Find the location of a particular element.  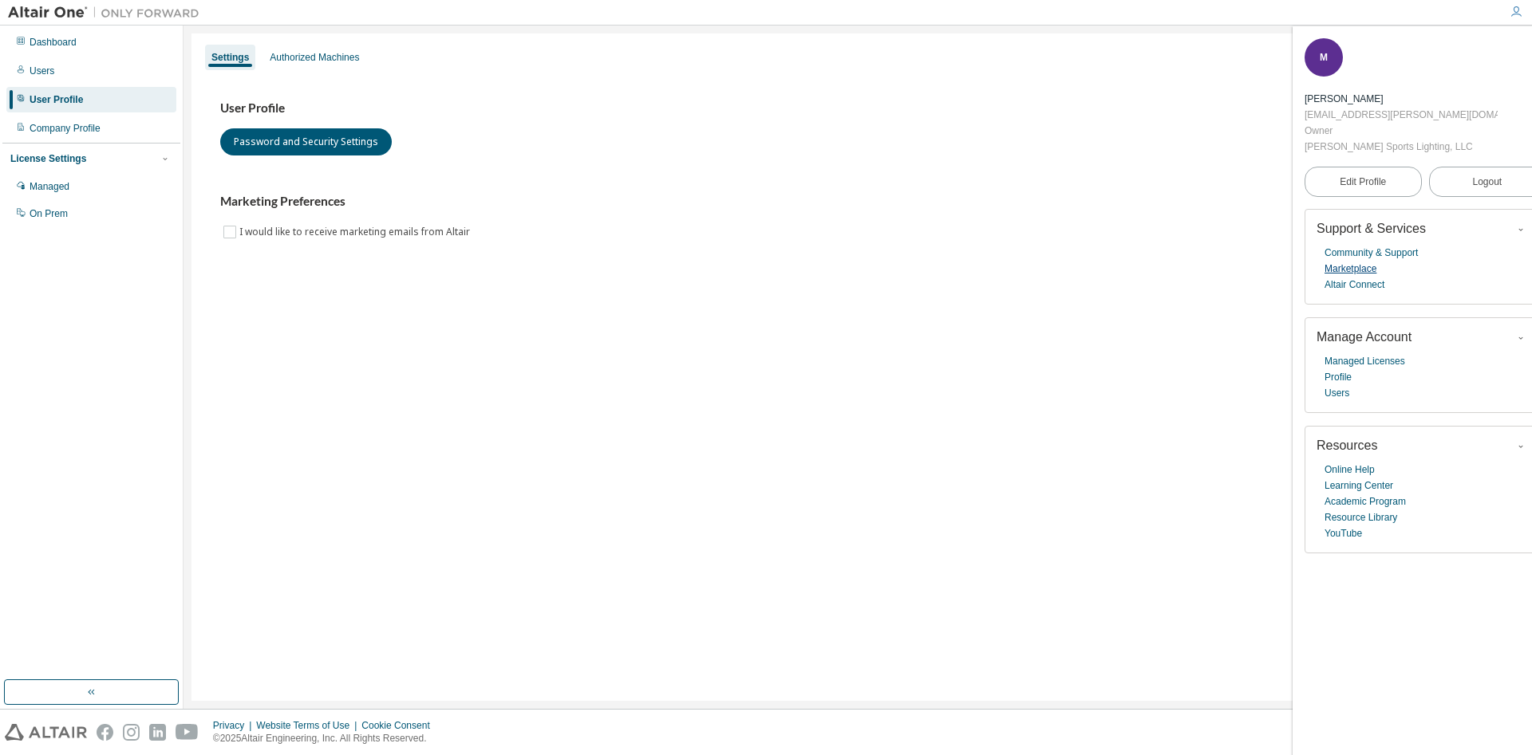

img: linkedin.svg is located at coordinates (157, 732).